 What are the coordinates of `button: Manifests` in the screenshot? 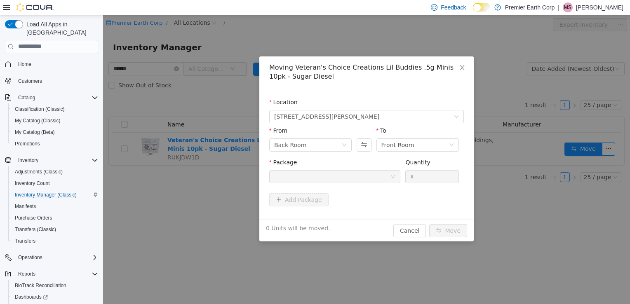 It's located at (55, 206).